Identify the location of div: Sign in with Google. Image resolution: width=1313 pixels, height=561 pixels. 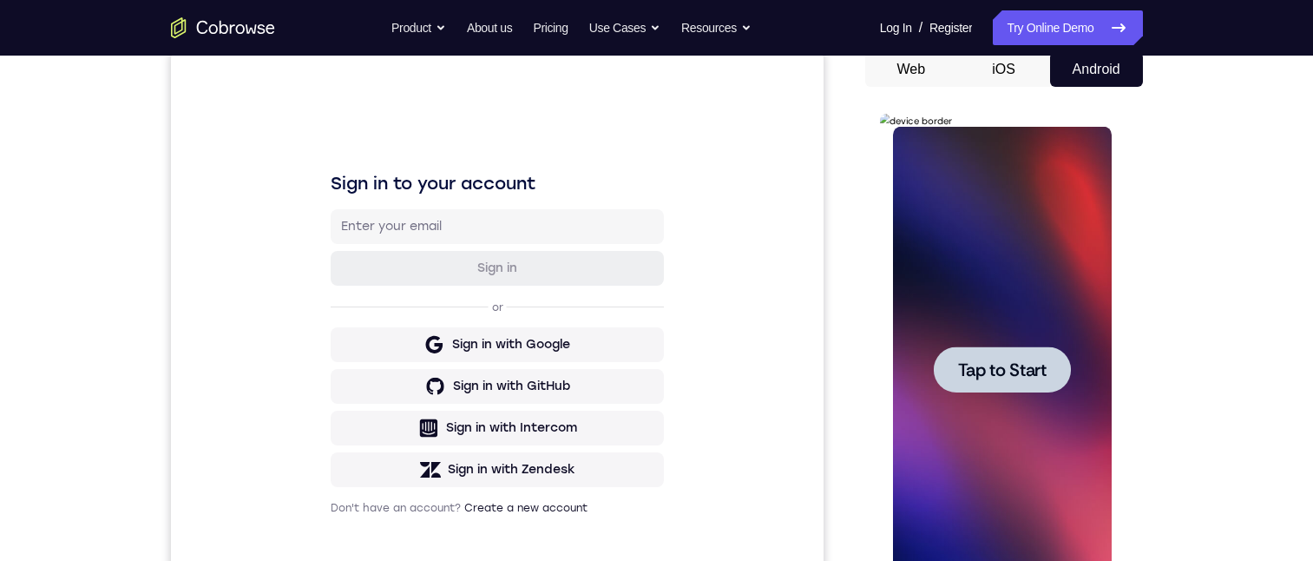
(340, 292).